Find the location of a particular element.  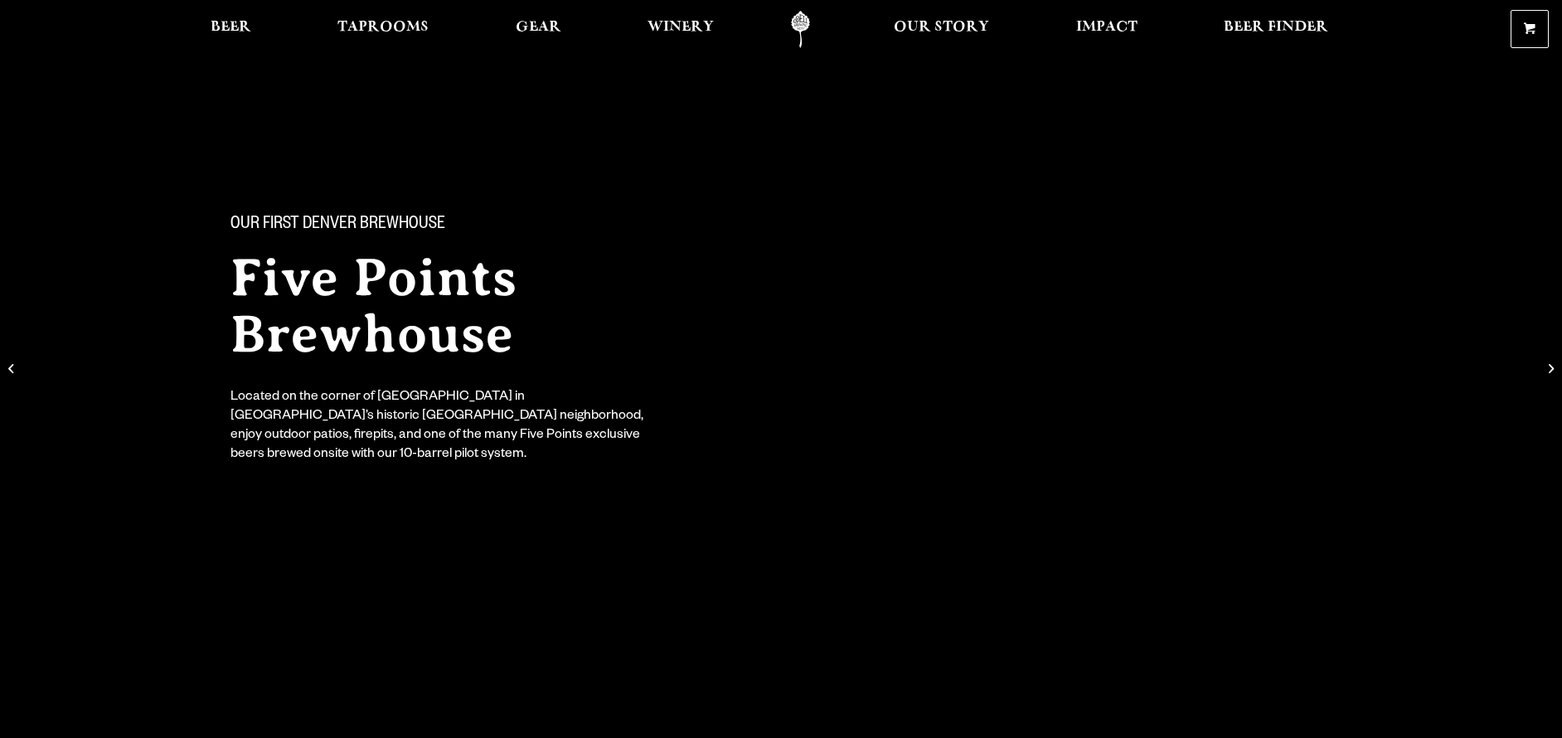

span: Our Story is located at coordinates (941, 27).